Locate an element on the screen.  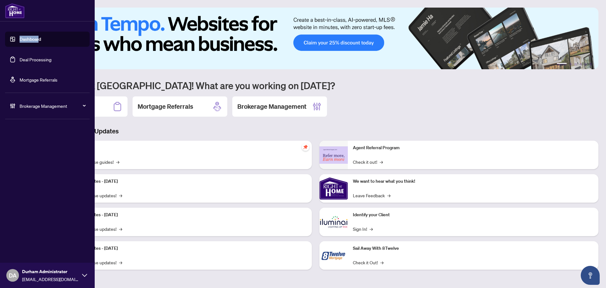
h2: Brokerage Management is located at coordinates (272, 106).